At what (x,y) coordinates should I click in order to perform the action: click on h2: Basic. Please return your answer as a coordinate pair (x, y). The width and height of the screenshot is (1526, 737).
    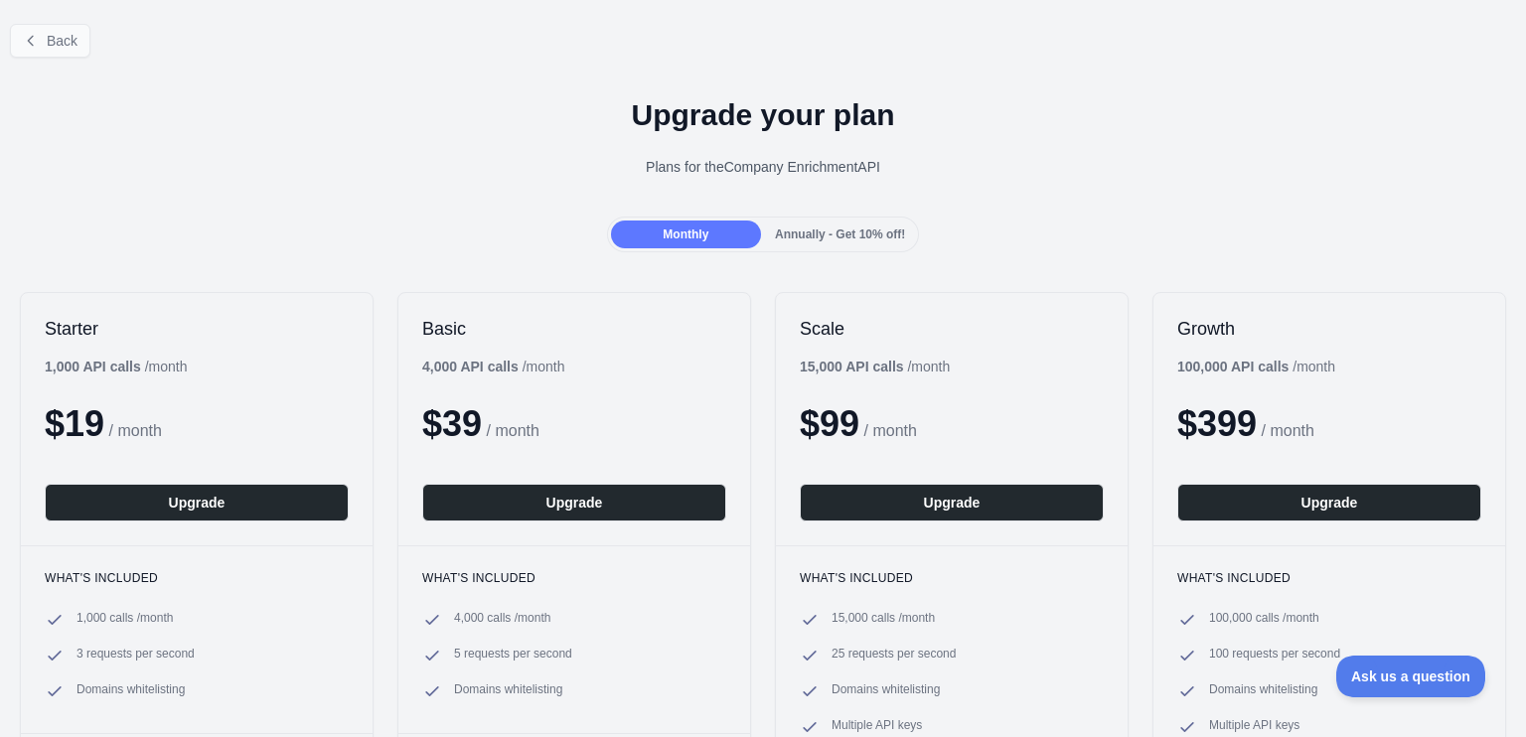
    Looking at the image, I should click on (574, 329).